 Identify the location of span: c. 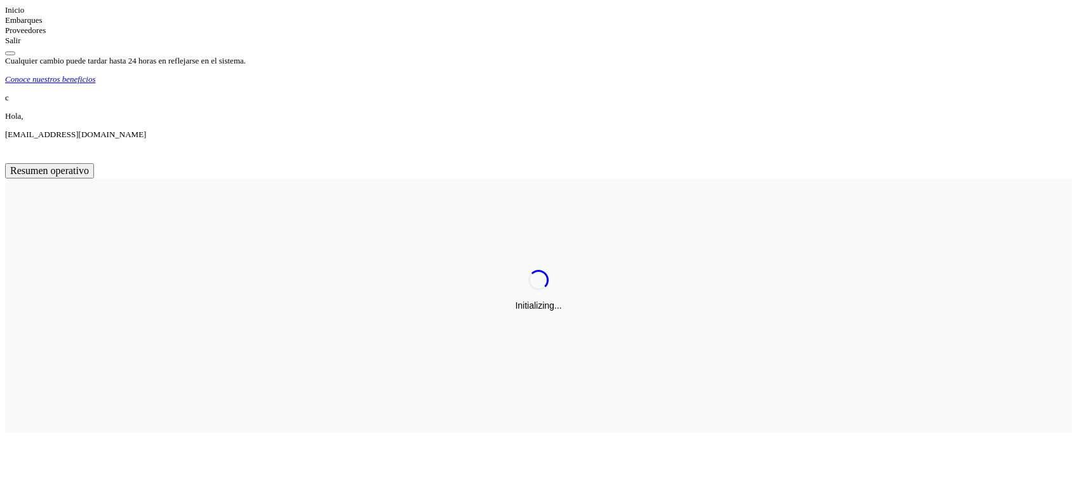
(7, 97).